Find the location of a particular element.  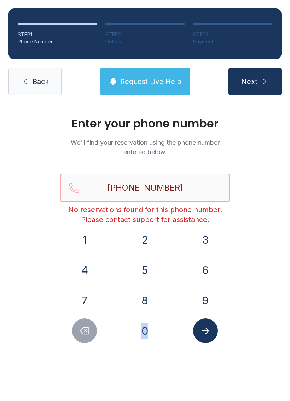

div: Phone Number is located at coordinates (57, 42).